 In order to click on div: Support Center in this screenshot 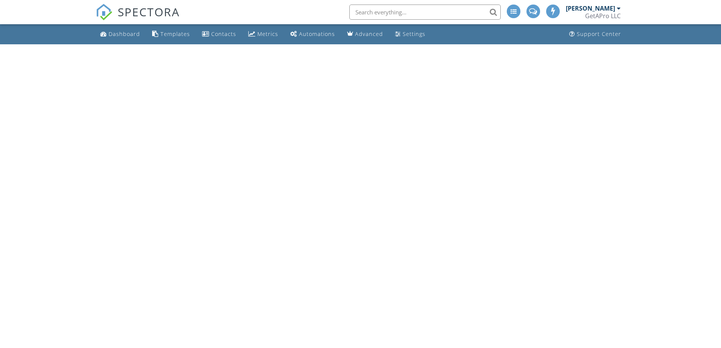, I will do `click(599, 34)`.